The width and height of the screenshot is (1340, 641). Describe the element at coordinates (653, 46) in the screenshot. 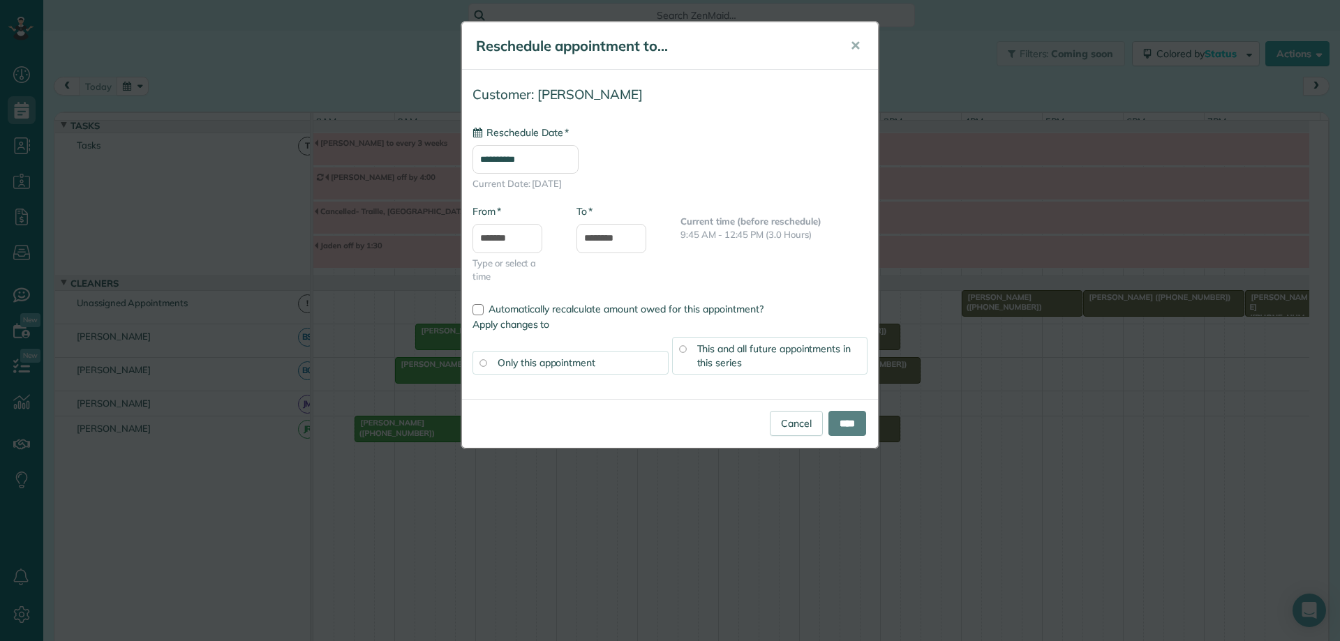

I see `h5: Reschedule appointment to...` at that location.